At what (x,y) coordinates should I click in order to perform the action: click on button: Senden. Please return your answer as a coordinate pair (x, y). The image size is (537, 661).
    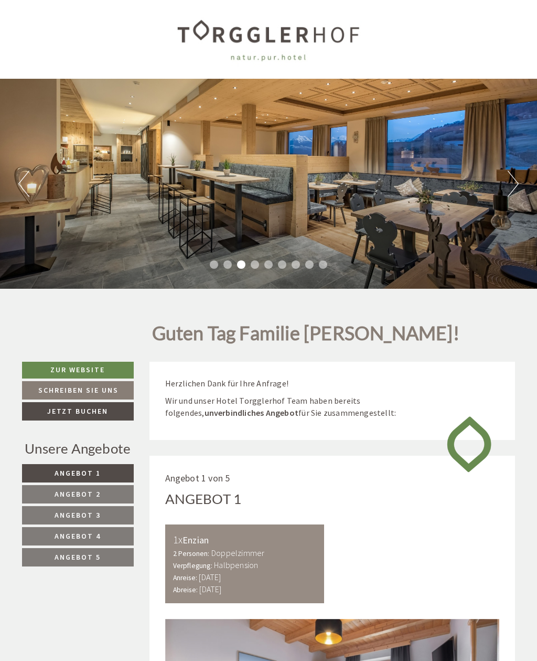
    Looking at the image, I should click on (303, 285).